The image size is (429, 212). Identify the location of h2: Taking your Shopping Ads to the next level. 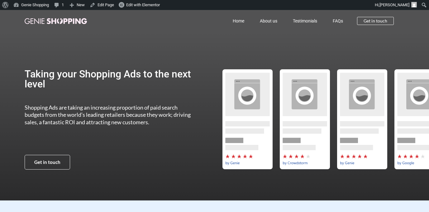
(111, 79).